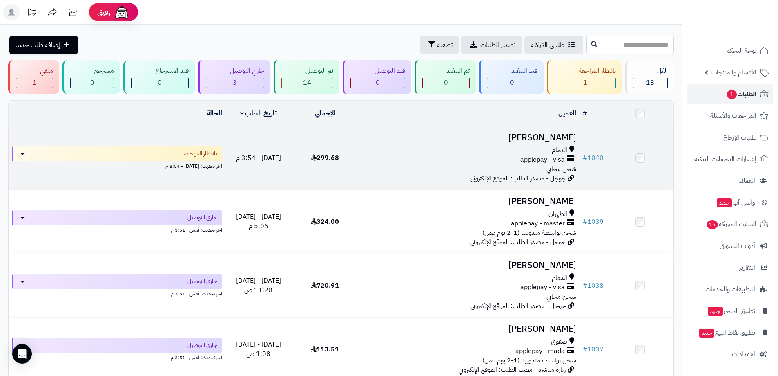 The image size is (778, 376). What do you see at coordinates (731, 246) in the screenshot?
I see `a: أدوات التسويق` at bounding box center [731, 246].